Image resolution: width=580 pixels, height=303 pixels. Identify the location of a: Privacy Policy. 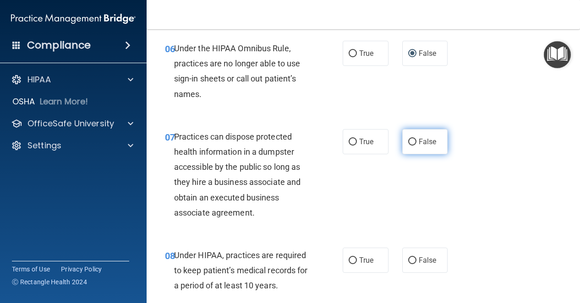
(82, 269).